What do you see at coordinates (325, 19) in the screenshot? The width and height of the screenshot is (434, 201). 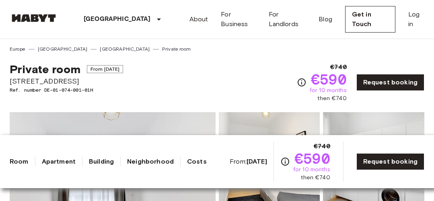 I see `a: Blog` at bounding box center [325, 19].